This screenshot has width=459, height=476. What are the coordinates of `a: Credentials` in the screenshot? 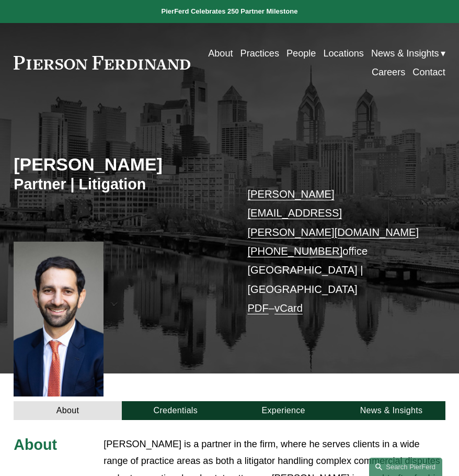 It's located at (176, 410).